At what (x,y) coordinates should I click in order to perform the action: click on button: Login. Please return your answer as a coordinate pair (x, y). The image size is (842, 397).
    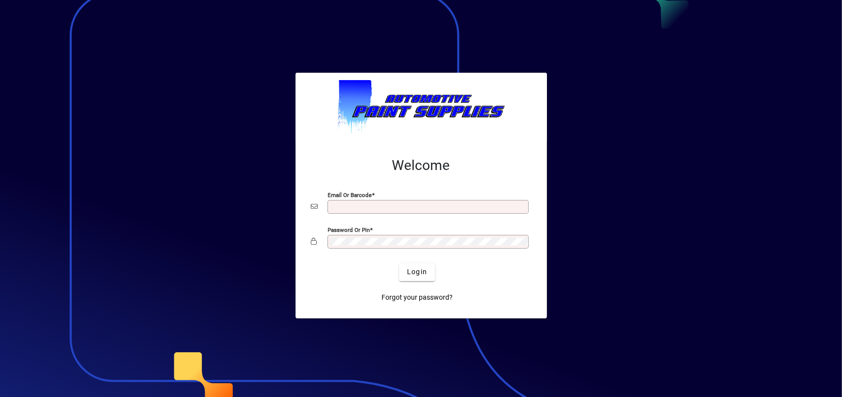
    Looking at the image, I should click on (417, 272).